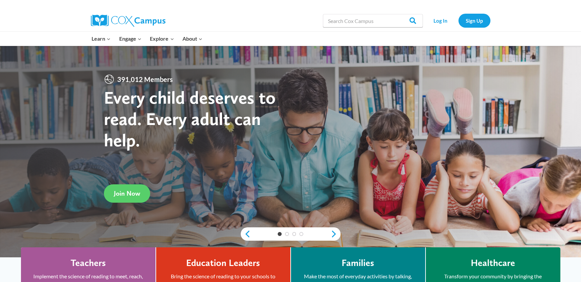 Image resolution: width=581 pixels, height=282 pixels. Describe the element at coordinates (88, 263) in the screenshot. I see `h4: Teachers` at that location.